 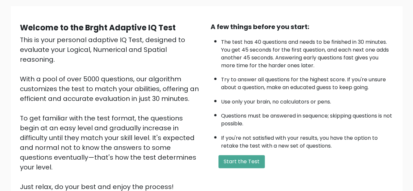 What do you see at coordinates (98, 27) in the screenshot?
I see `b: Welcome to the Brght Adaptive IQ Test` at bounding box center [98, 27].